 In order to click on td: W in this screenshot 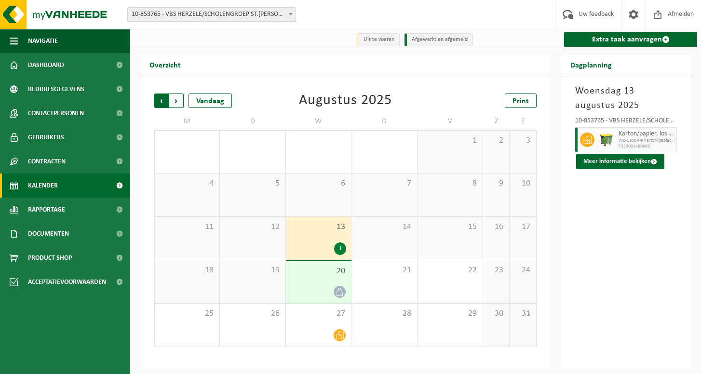, I will do `click(319, 122)`.